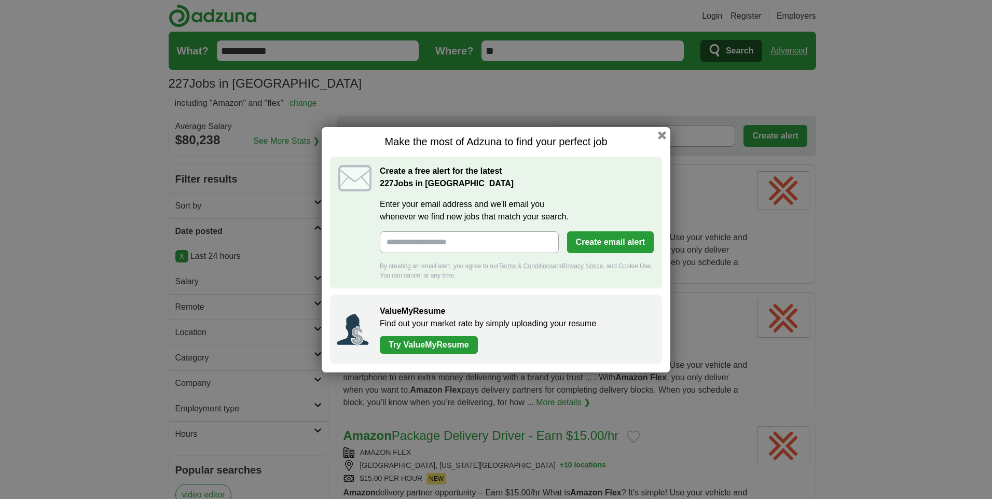 Image resolution: width=992 pixels, height=499 pixels. I want to click on div: By creating an email alert, you agree to our and , and Cookie Use. You can cancel at any time., so click(517, 271).